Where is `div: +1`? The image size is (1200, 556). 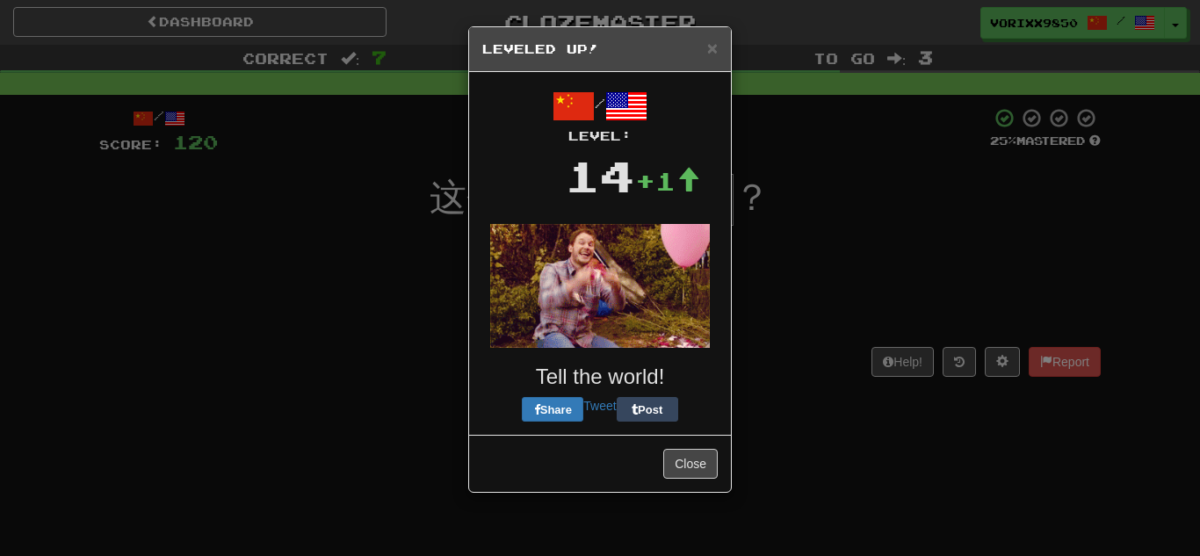
div: +1 is located at coordinates (668, 181).